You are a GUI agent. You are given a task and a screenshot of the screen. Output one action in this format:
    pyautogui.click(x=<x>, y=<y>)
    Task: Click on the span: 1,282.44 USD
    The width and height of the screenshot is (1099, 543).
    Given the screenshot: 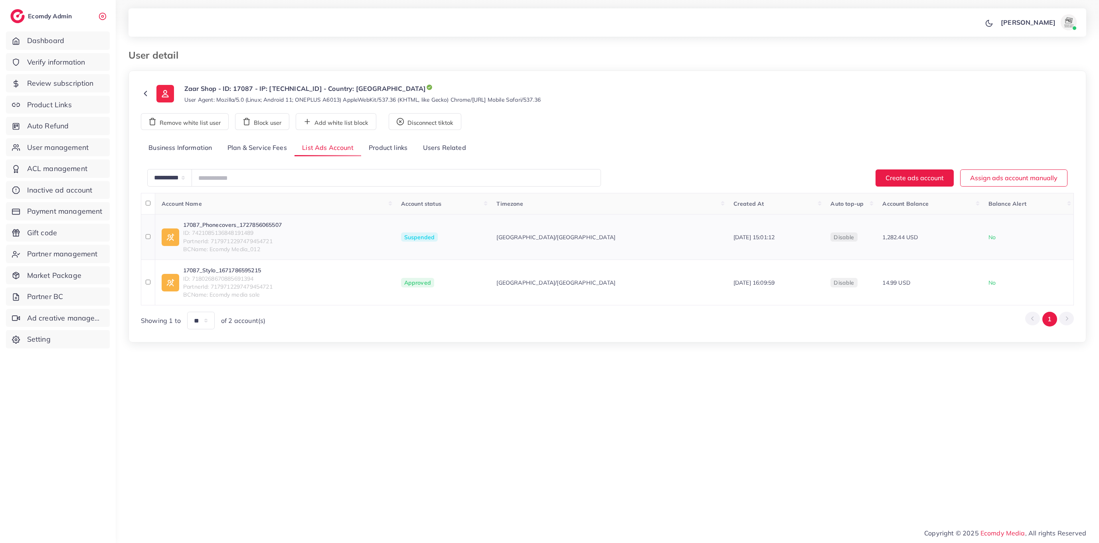 What is the action you would take?
    pyautogui.click(x=900, y=237)
    